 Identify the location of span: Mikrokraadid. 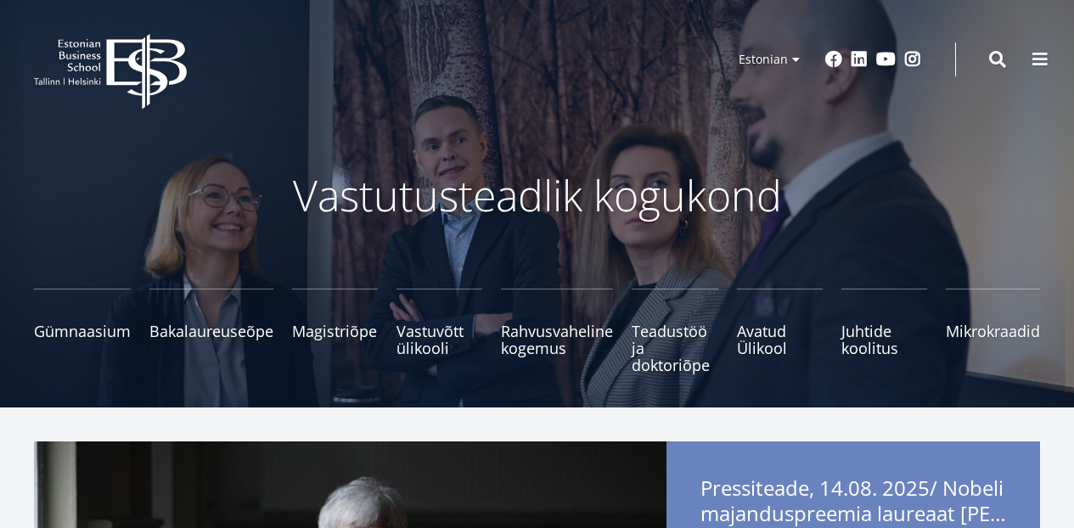
(993, 331).